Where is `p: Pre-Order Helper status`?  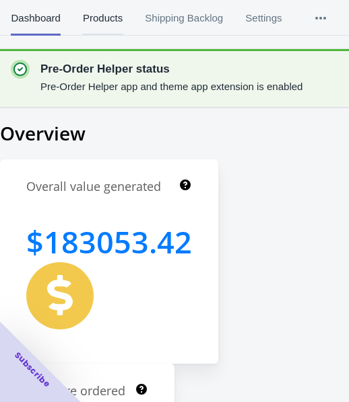
p: Pre-Order Helper status is located at coordinates (171, 69).